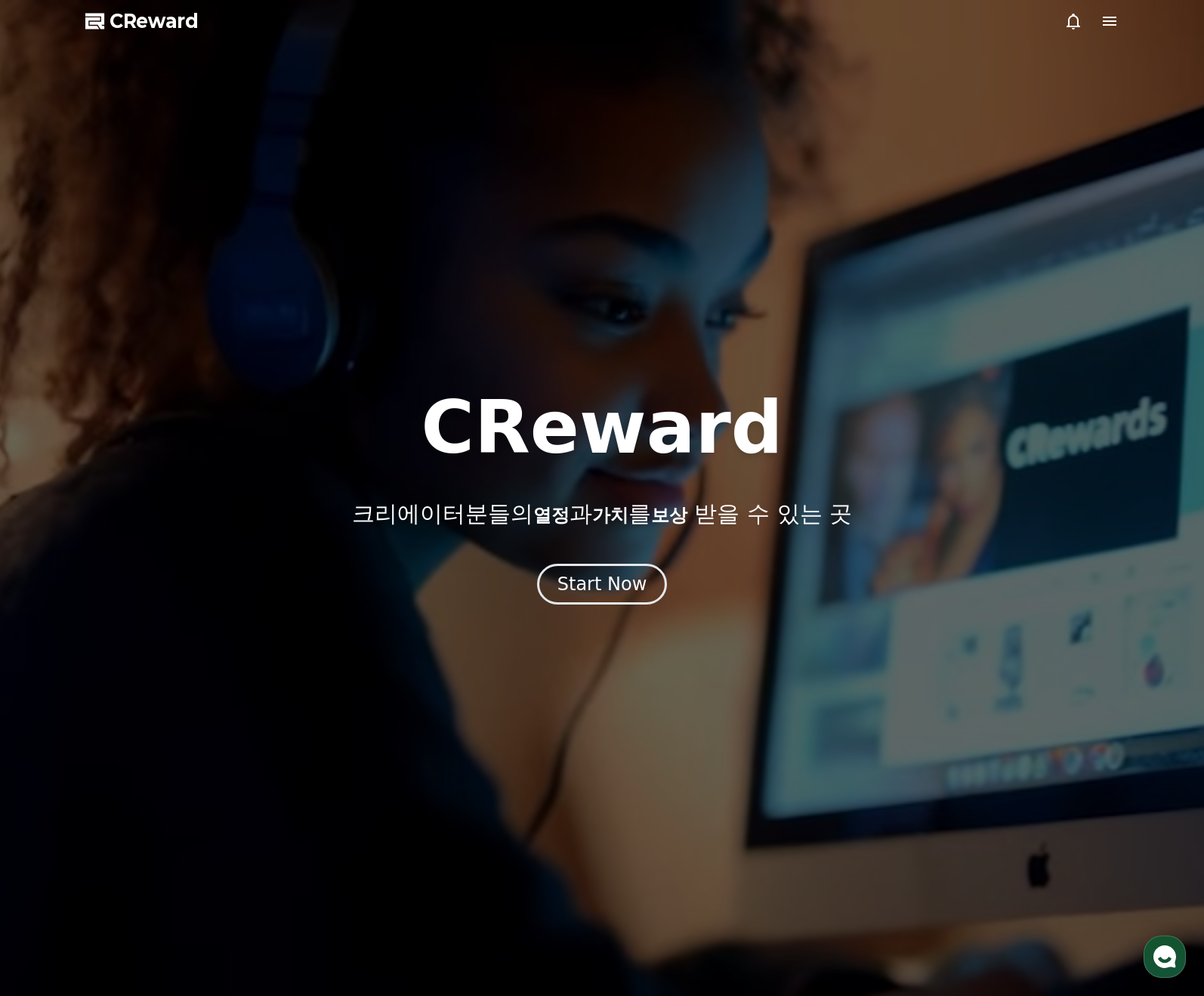  Describe the element at coordinates (610, 515) in the screenshot. I see `span: 가치` at that location.